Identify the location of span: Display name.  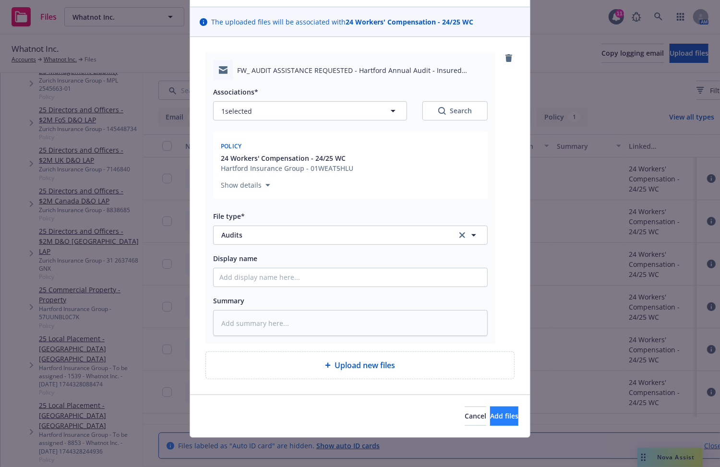
(235, 258).